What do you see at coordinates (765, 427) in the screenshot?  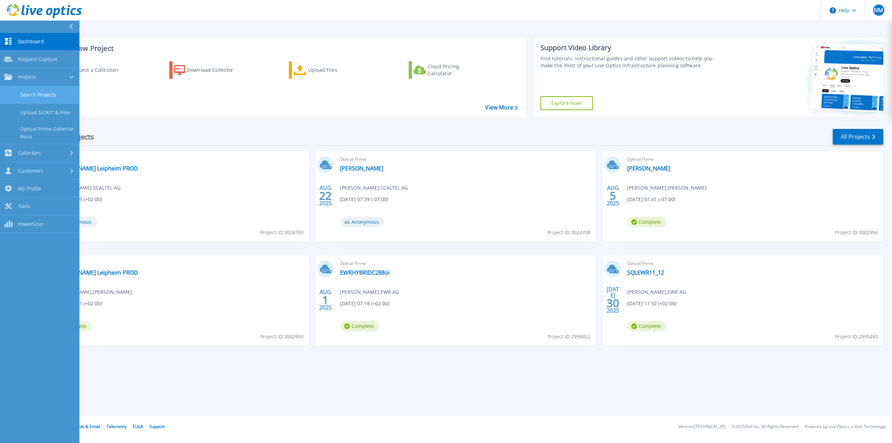 I see `li: © 2025 Dell Inc. All Rights Reserved` at bounding box center [765, 427].